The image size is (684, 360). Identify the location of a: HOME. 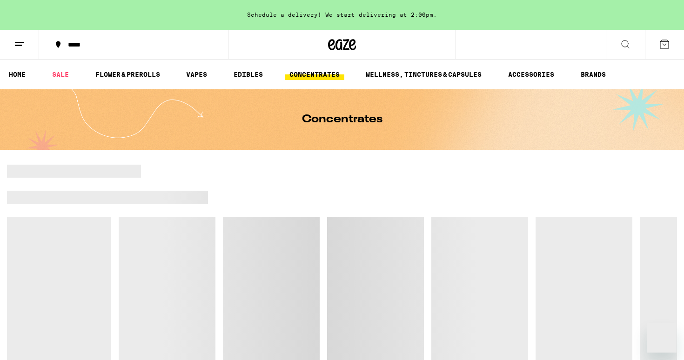
(17, 74).